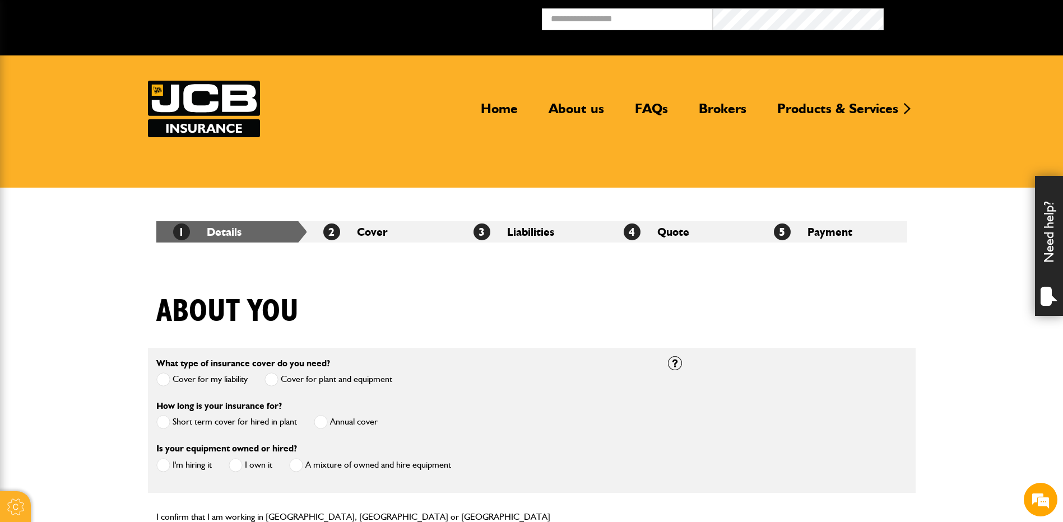 Image resolution: width=1063 pixels, height=522 pixels. What do you see at coordinates (382, 232) in the screenshot?
I see `li: Cover` at bounding box center [382, 232].